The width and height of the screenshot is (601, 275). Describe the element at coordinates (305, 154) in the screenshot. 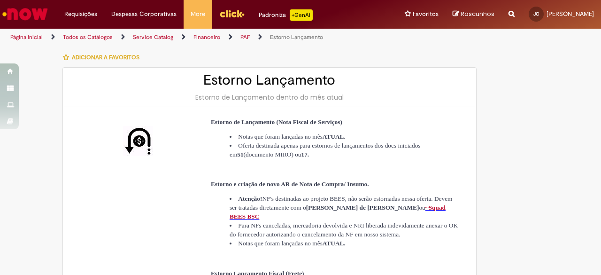

I see `strong: 17.` at that location.